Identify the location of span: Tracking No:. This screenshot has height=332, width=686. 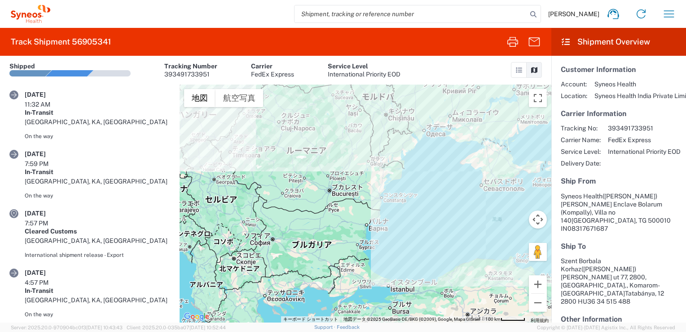
(581, 128).